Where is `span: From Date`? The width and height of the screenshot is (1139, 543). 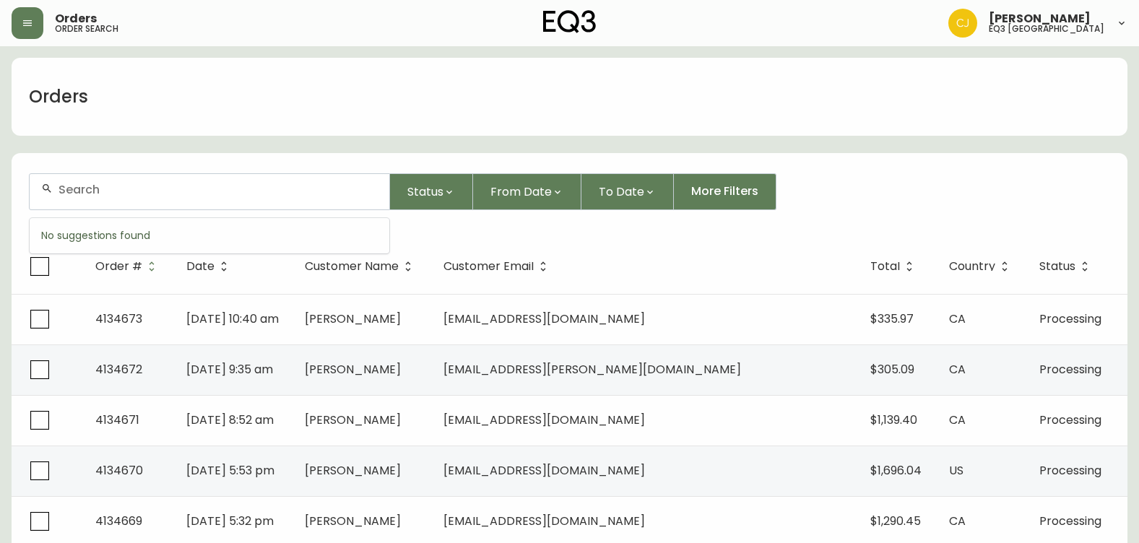 span: From Date is located at coordinates (521, 191).